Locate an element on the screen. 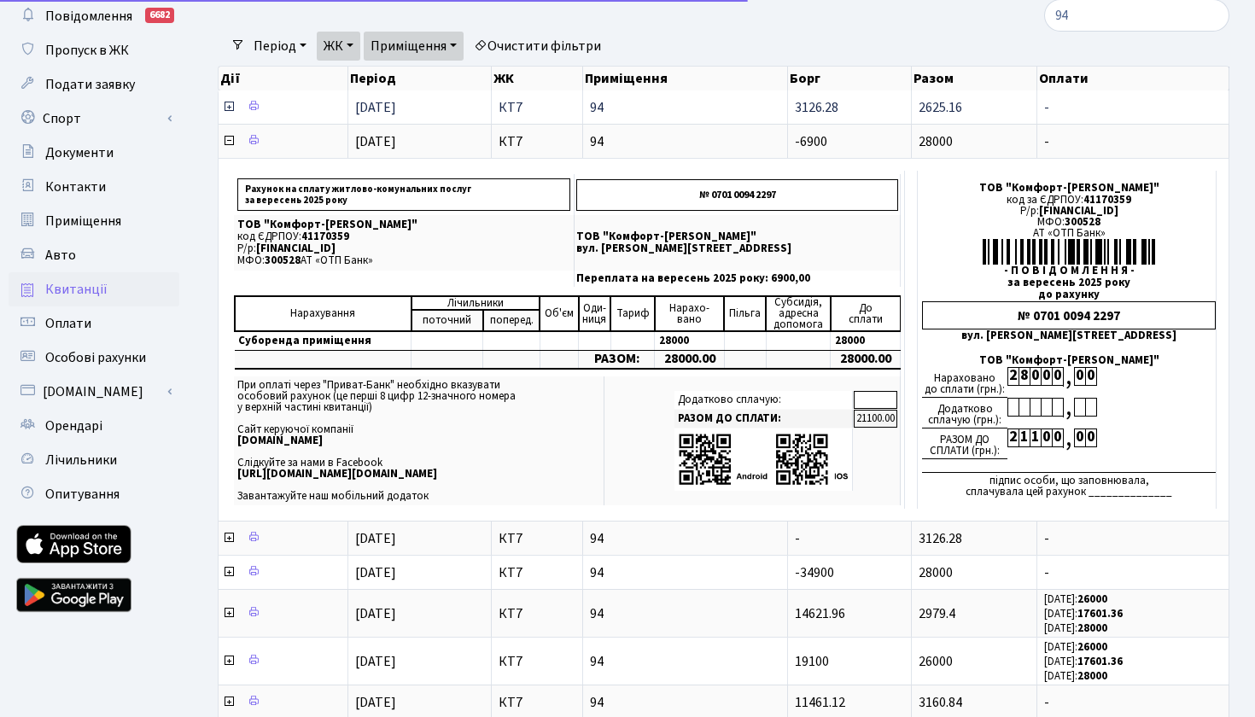 Image resolution: width=1255 pixels, height=717 pixels. th: Період is located at coordinates (420, 79).